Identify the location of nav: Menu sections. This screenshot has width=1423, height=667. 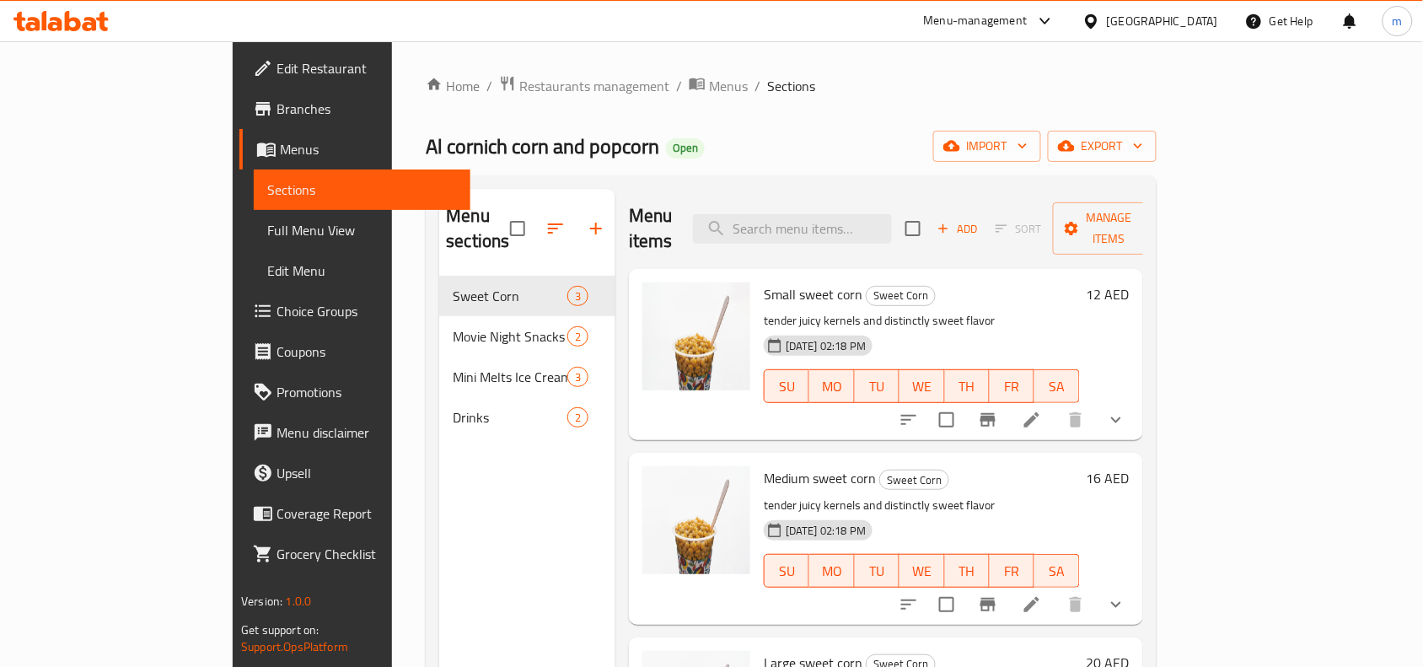
(527, 357).